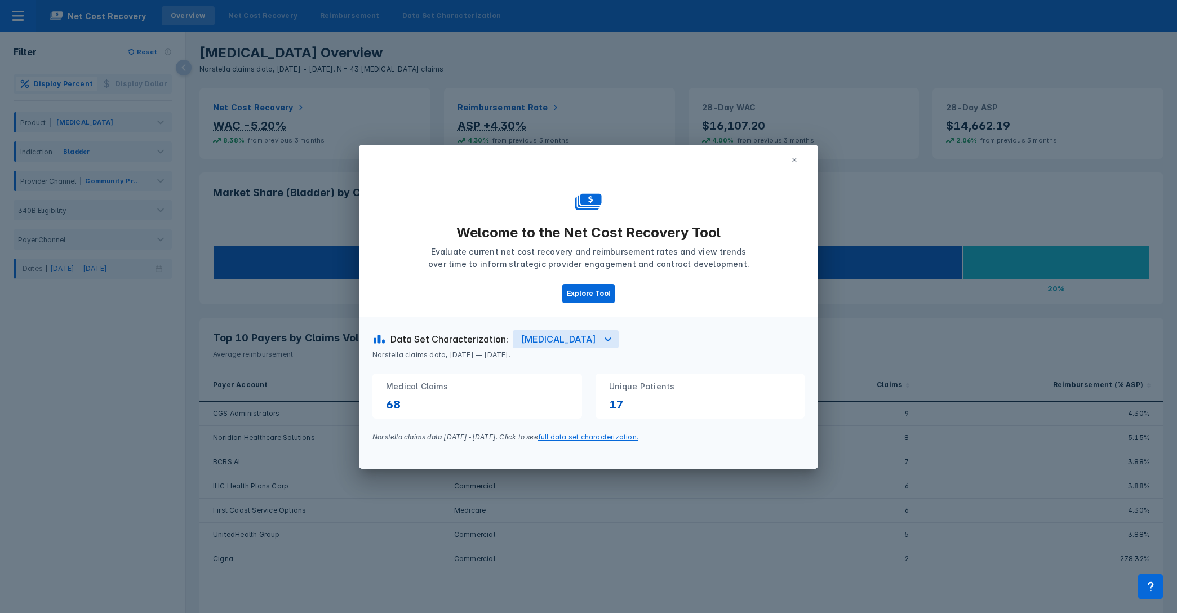 The width and height of the screenshot is (1177, 613). What do you see at coordinates (588, 437) in the screenshot?
I see `a: full data set characterization.` at bounding box center [588, 437].